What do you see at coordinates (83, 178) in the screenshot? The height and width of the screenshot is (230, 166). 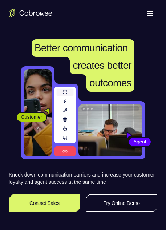 I see `p: Knock down communication barriers and increase your customer loyalty and agent success at the sam...` at bounding box center [83, 178].